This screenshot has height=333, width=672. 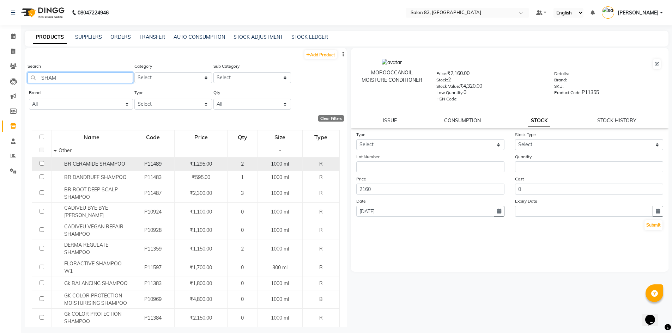 I want to click on div: ₹2,160.00, so click(x=490, y=75).